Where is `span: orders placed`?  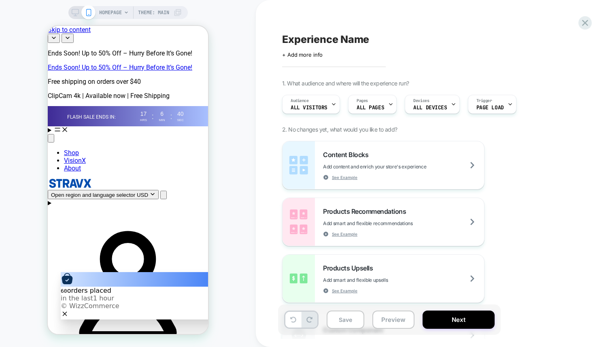 span: orders placed is located at coordinates (41, 264).